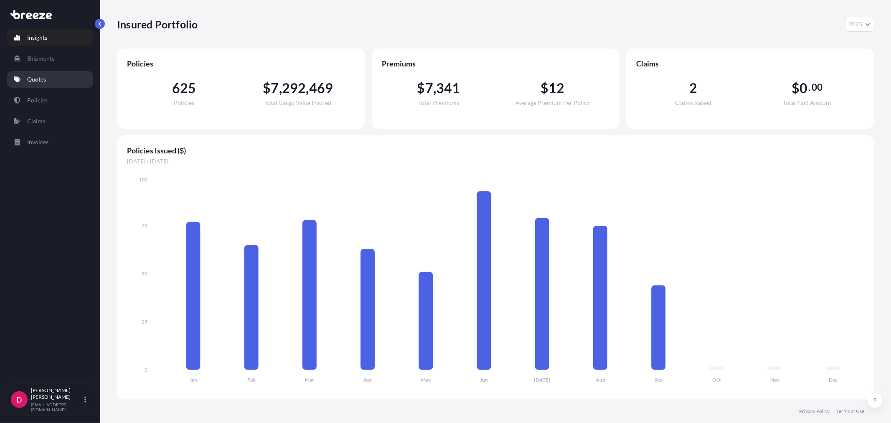  Describe the element at coordinates (817, 87) in the screenshot. I see `span: 00` at that location.